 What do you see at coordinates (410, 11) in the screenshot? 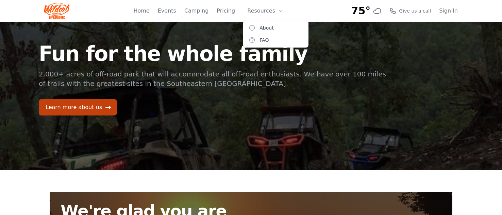
I see `a: Give us a call` at bounding box center [410, 11].